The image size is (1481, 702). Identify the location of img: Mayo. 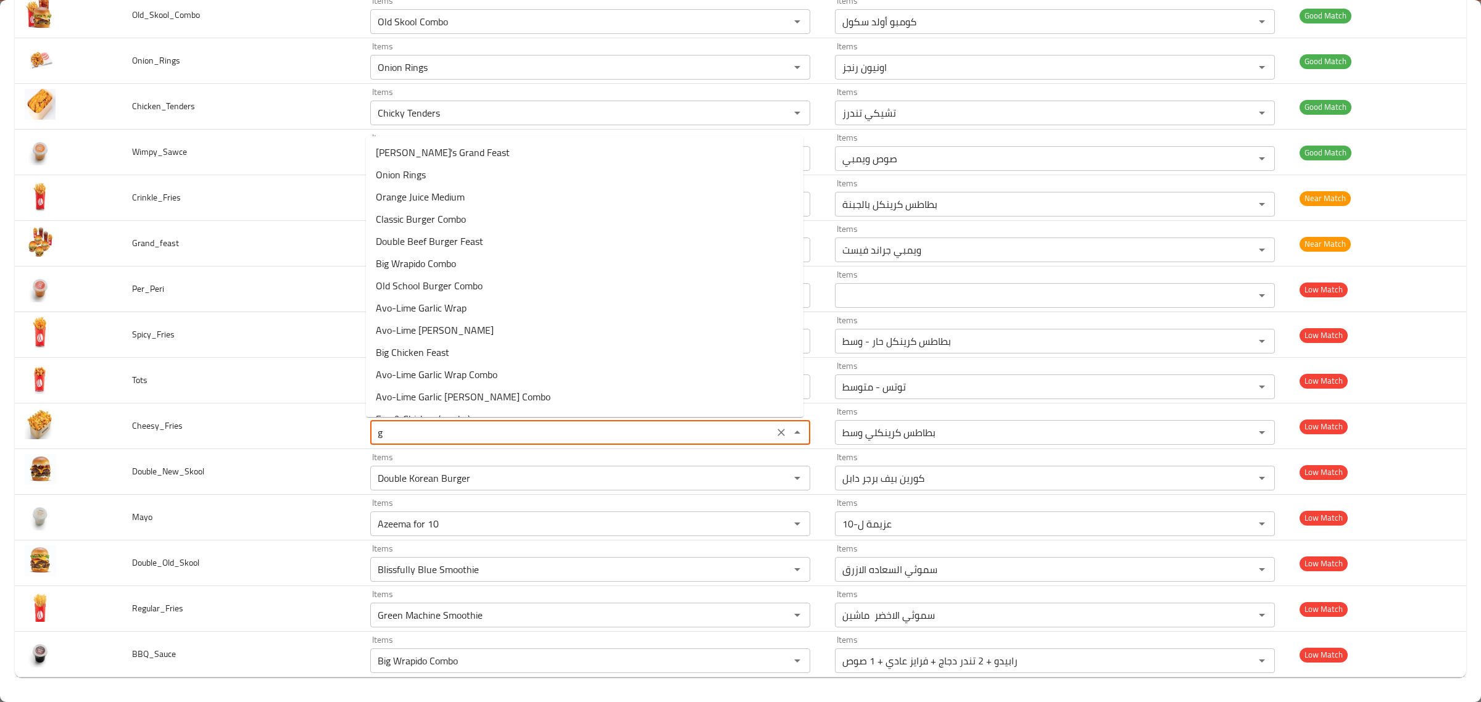
(40, 515).